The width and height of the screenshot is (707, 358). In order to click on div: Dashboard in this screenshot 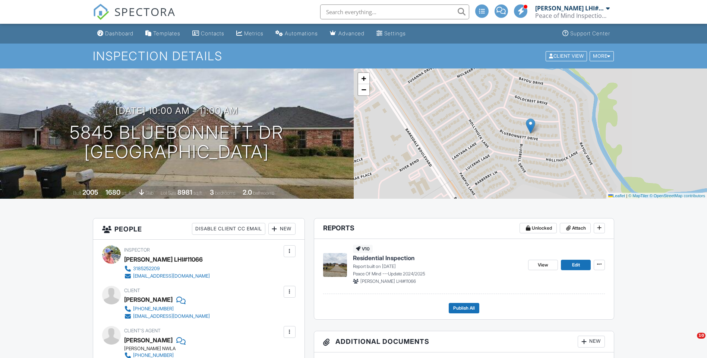, I will do `click(119, 33)`.